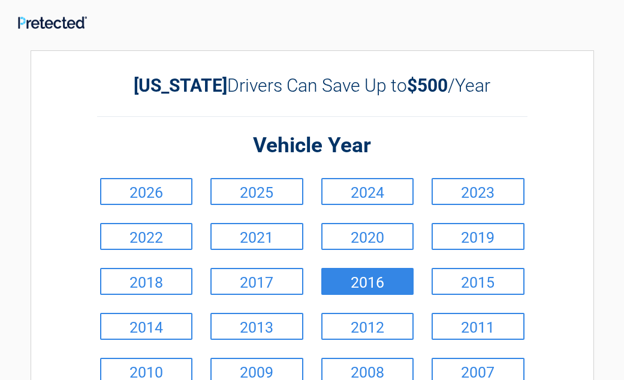 Image resolution: width=624 pixels, height=380 pixels. I want to click on a: 2017, so click(256, 281).